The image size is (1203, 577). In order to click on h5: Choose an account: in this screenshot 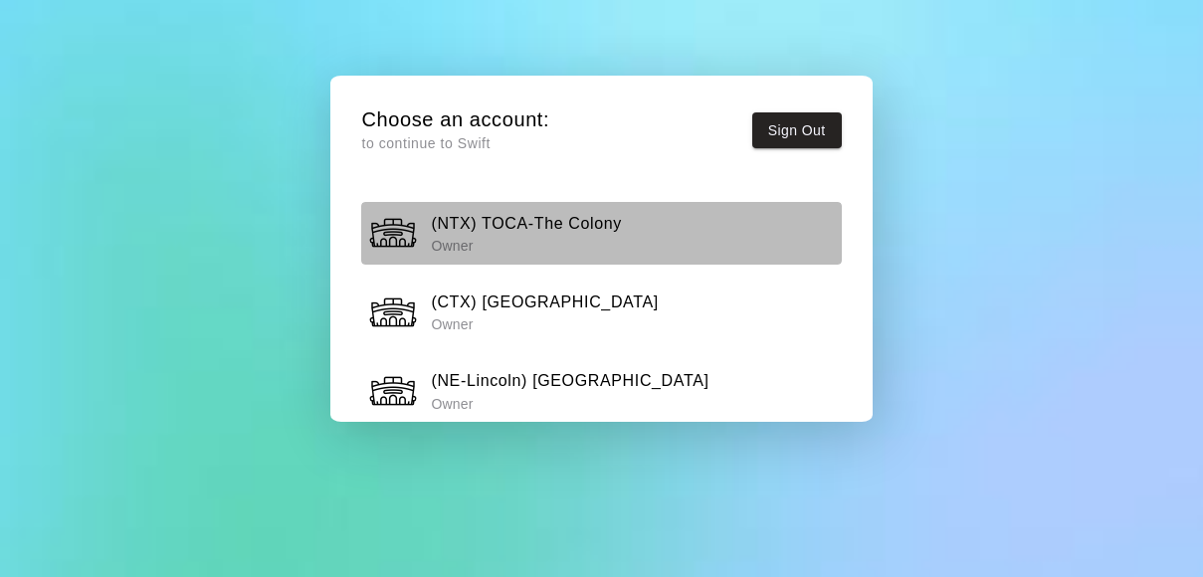, I will do `click(455, 119)`.